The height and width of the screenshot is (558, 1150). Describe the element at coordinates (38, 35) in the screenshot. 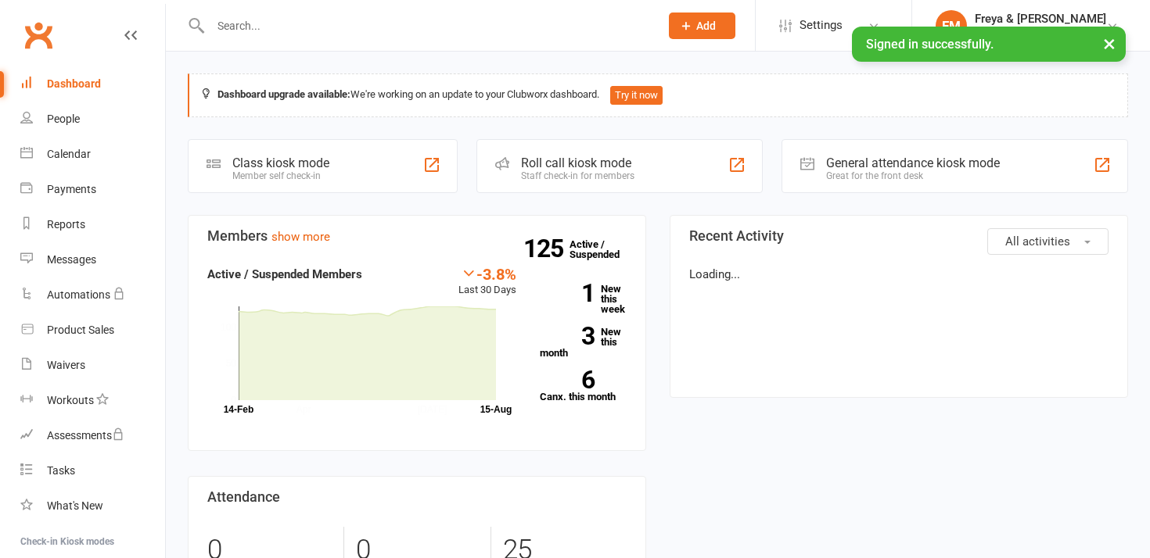

I see `a: Clubworx` at that location.